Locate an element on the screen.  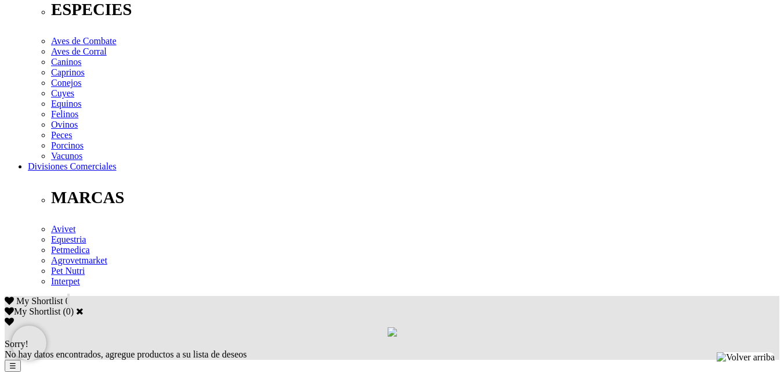
p: MARCAS is located at coordinates (415, 197).